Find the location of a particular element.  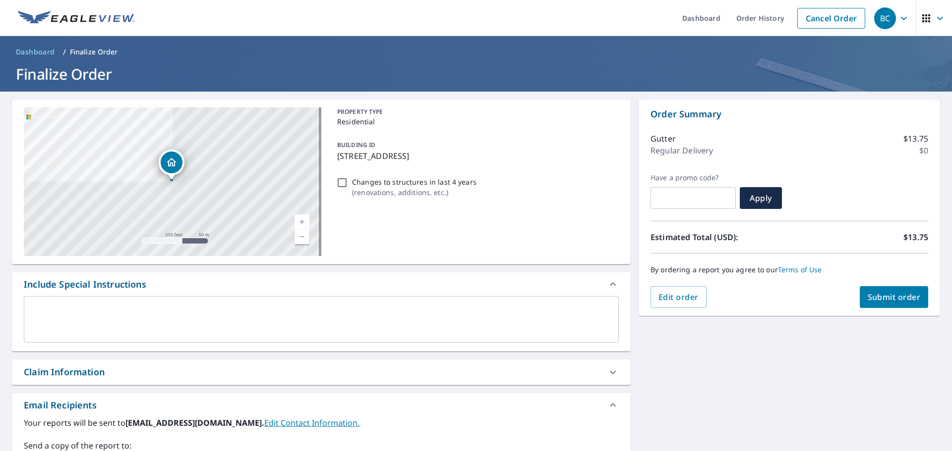

img: EV Logo is located at coordinates (76, 18).